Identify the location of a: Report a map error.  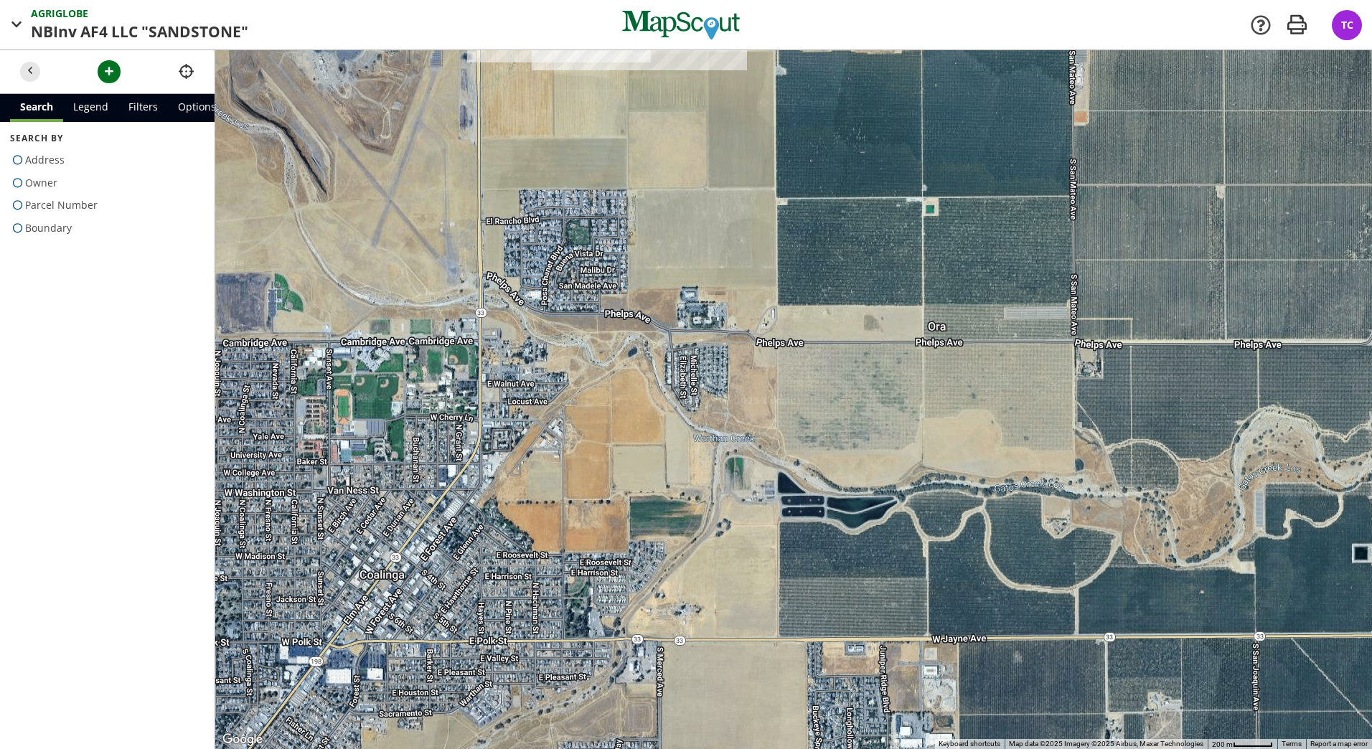
(1339, 743).